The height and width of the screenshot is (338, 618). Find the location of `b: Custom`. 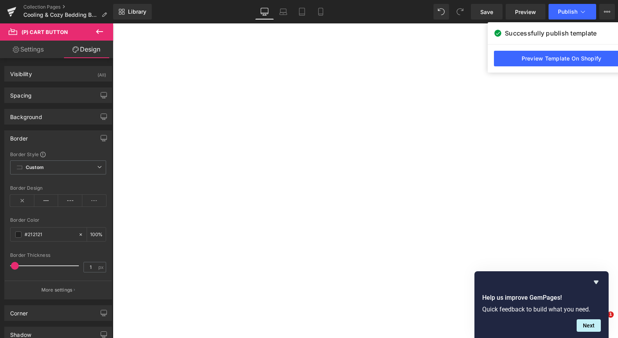

b: Custom is located at coordinates (35, 167).